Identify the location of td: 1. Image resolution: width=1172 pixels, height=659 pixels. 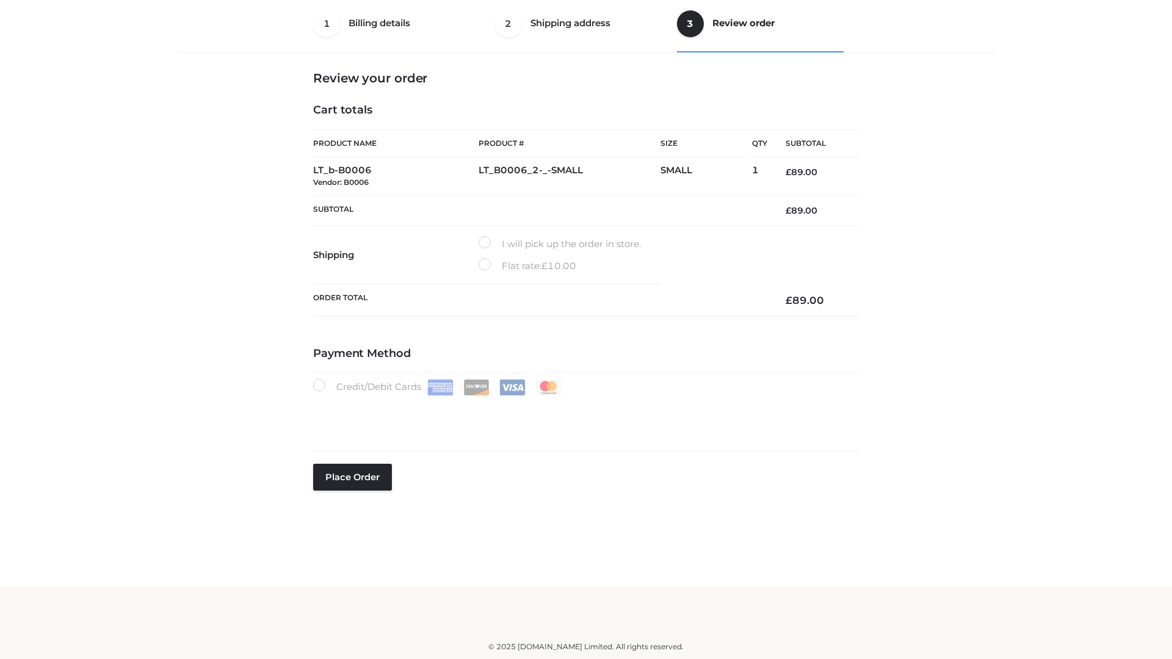
(759, 176).